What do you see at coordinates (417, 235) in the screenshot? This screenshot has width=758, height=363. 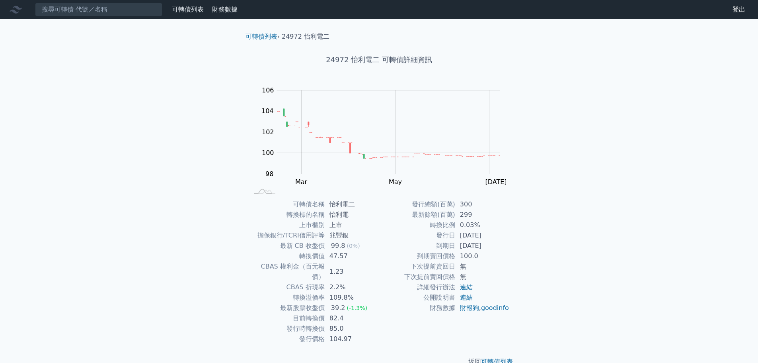 I see `td: 發行日` at bounding box center [417, 235].